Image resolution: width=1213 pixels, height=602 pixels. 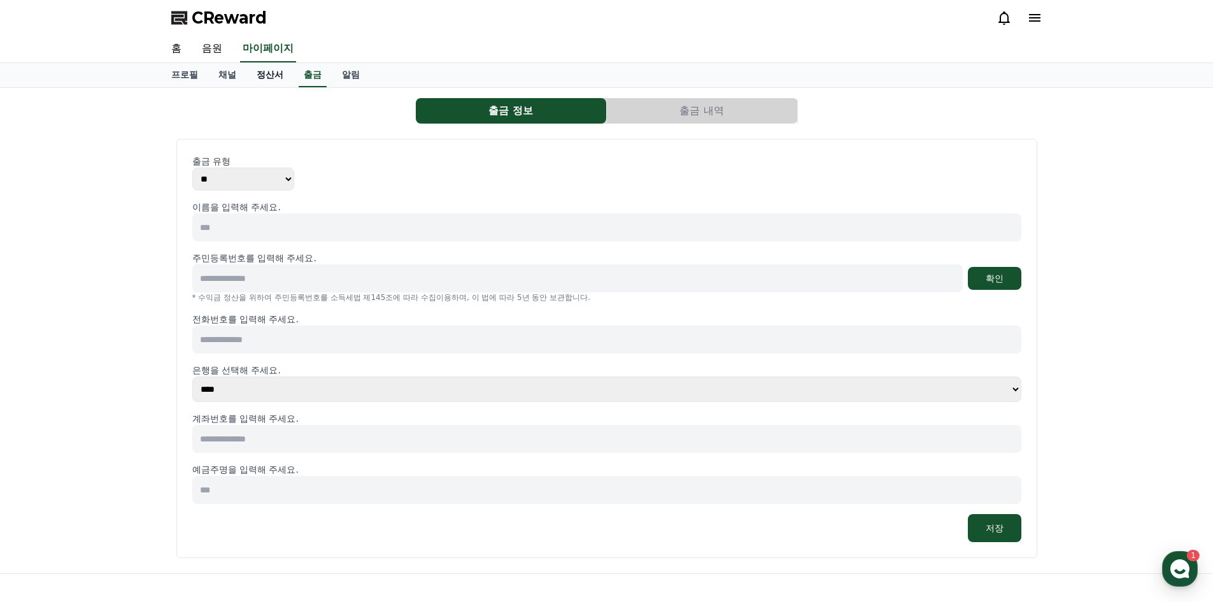 I want to click on a: 프로필, so click(x=185, y=75).